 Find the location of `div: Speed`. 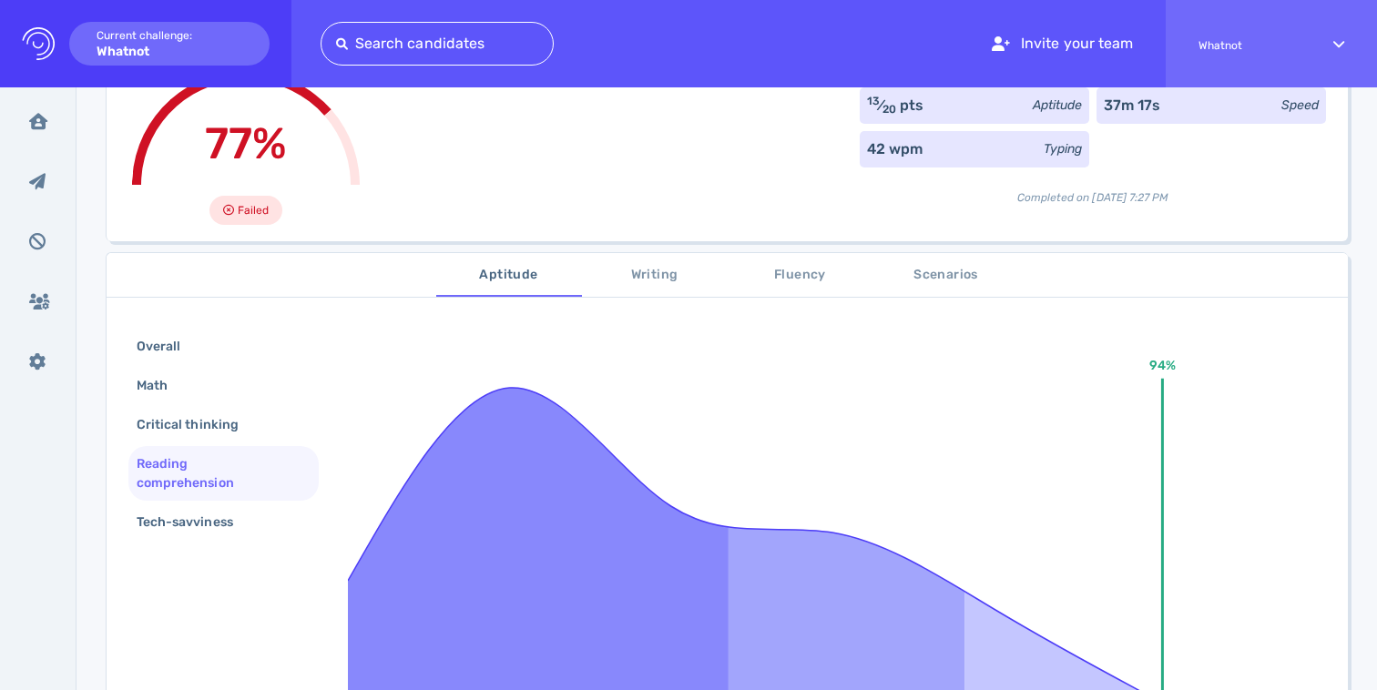

div: Speed is located at coordinates (1299, 105).